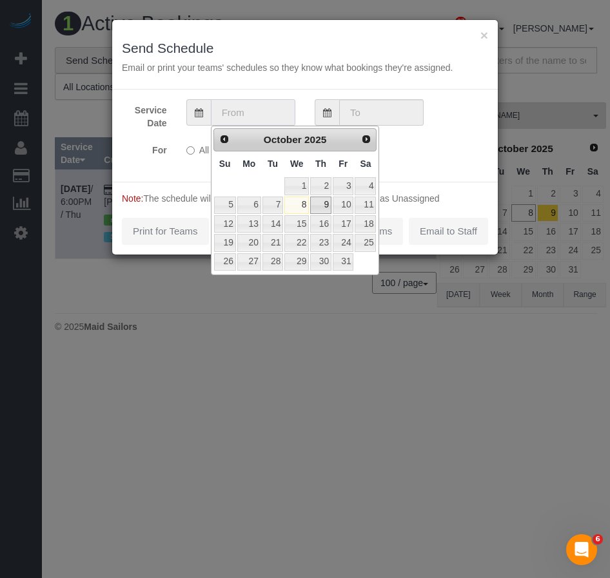 Image resolution: width=610 pixels, height=578 pixels. Describe the element at coordinates (249, 205) in the screenshot. I see `a: 6` at that location.